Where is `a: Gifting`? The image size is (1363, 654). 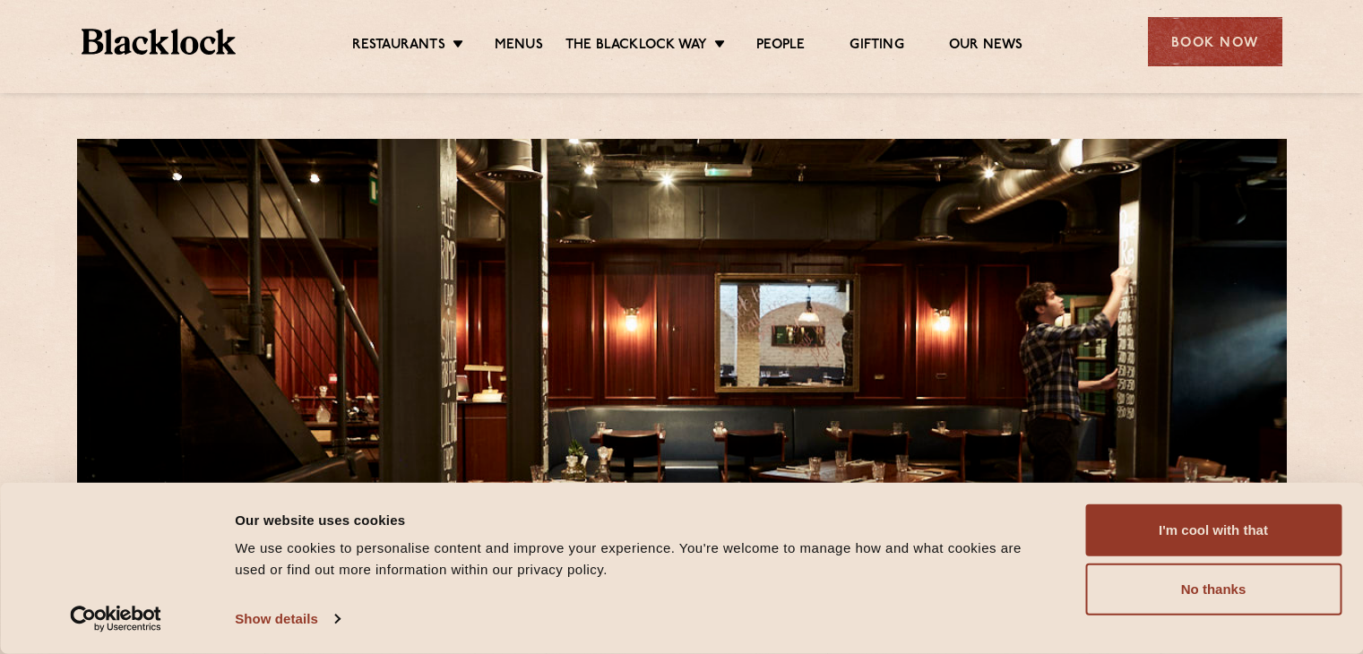
a: Gifting is located at coordinates (877, 47).